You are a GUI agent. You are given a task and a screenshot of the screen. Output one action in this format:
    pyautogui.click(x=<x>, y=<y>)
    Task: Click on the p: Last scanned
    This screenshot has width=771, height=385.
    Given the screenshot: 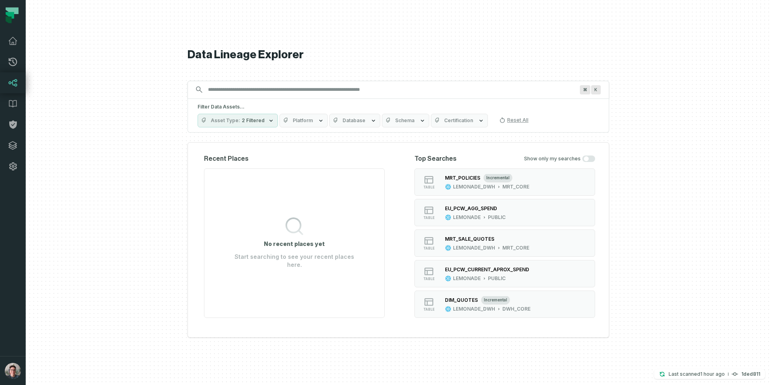 What is the action you would take?
    pyautogui.click(x=697, y=374)
    